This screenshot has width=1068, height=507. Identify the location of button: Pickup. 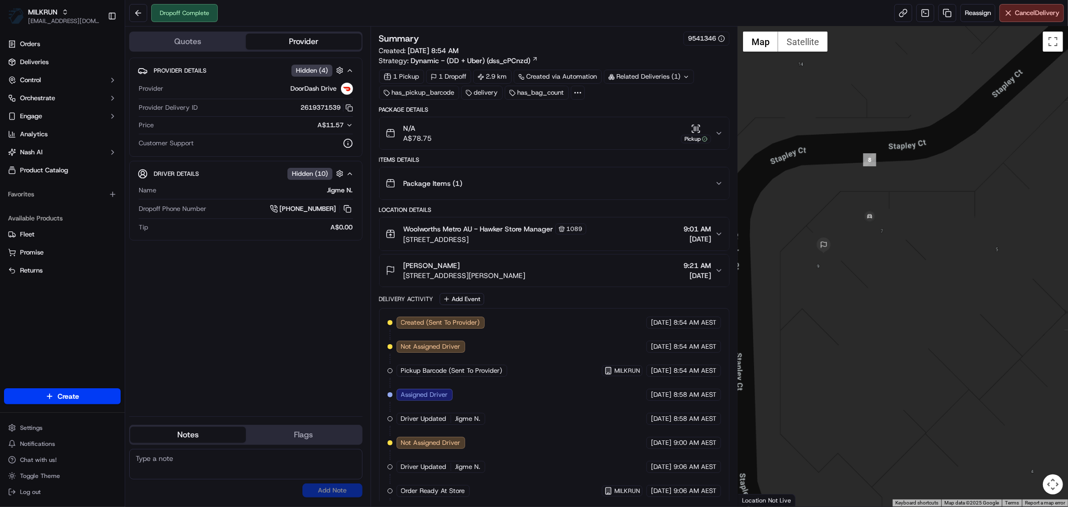
(696, 133).